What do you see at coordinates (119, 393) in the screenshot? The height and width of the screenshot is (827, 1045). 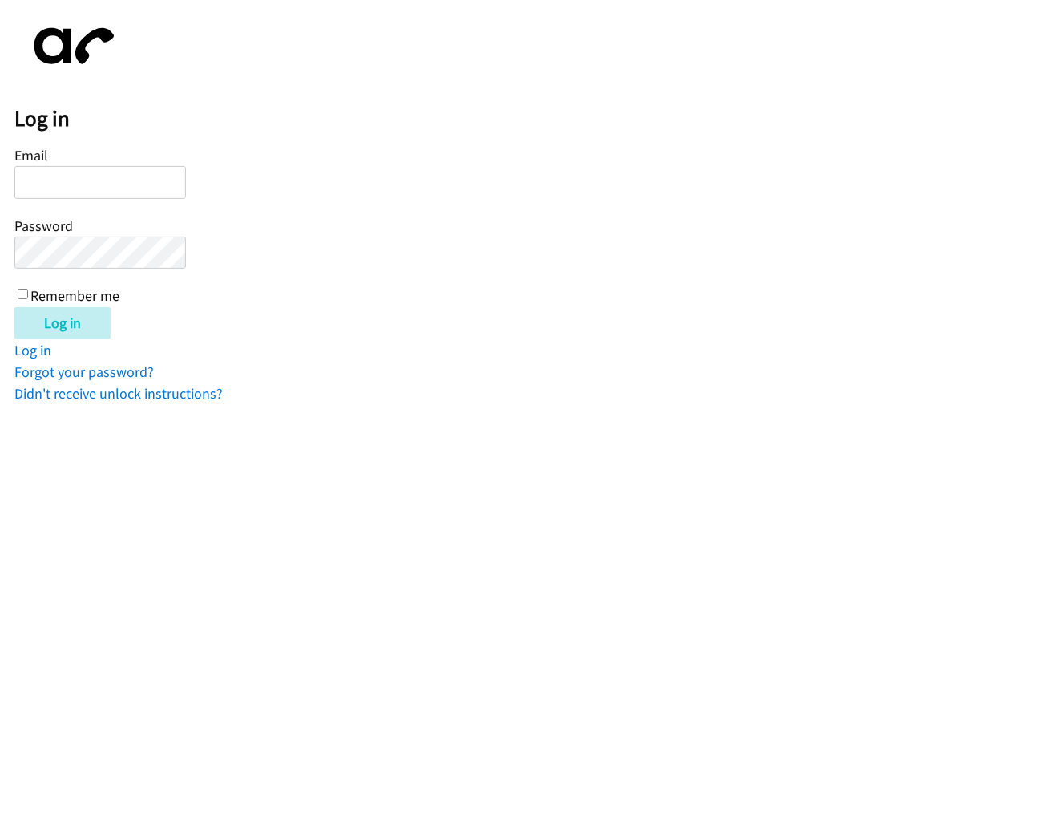 I see `a: Didn't receive unlock instructions?` at bounding box center [119, 393].